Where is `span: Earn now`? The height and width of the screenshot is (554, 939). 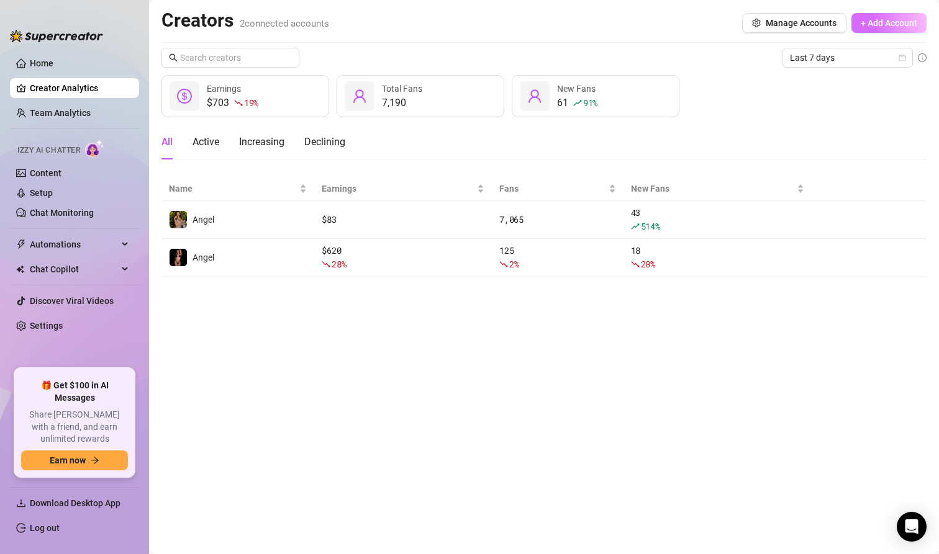
span: Earn now is located at coordinates (68, 461).